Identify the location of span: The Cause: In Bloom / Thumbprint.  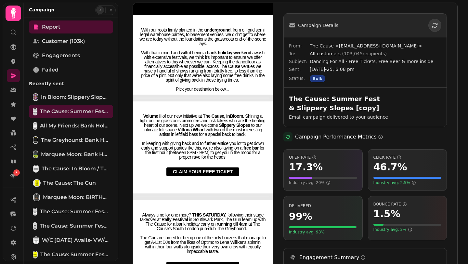
(75, 169).